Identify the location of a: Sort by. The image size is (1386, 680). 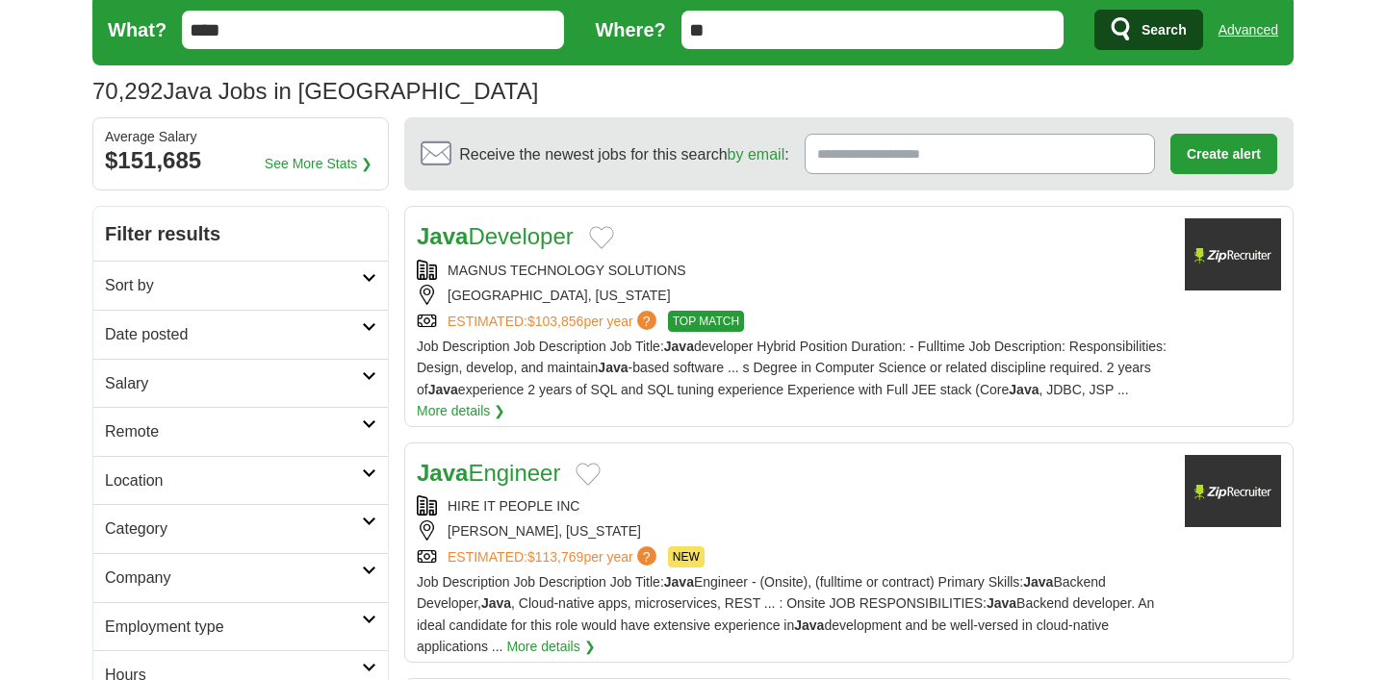
(241, 285).